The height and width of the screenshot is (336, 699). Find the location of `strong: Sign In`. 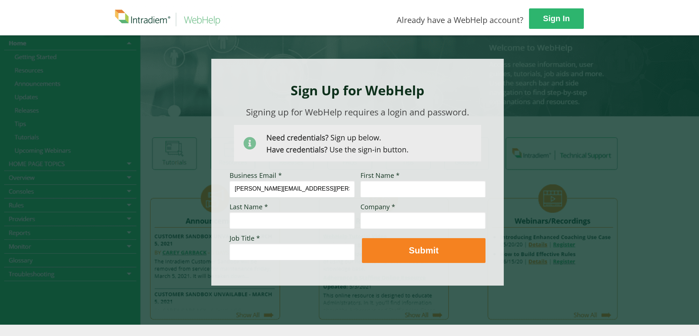

strong: Sign In is located at coordinates (556, 18).